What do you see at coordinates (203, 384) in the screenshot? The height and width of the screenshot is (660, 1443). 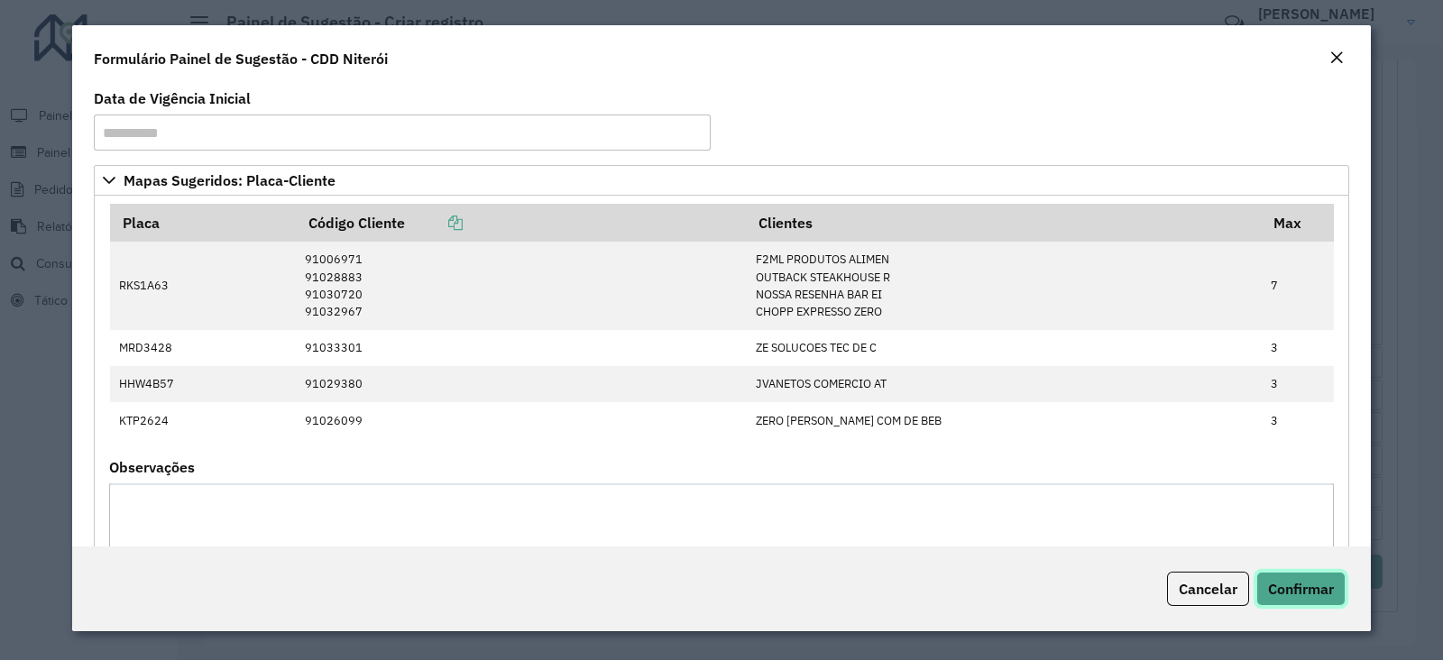 I see `td: HHW4B57` at bounding box center [203, 384].